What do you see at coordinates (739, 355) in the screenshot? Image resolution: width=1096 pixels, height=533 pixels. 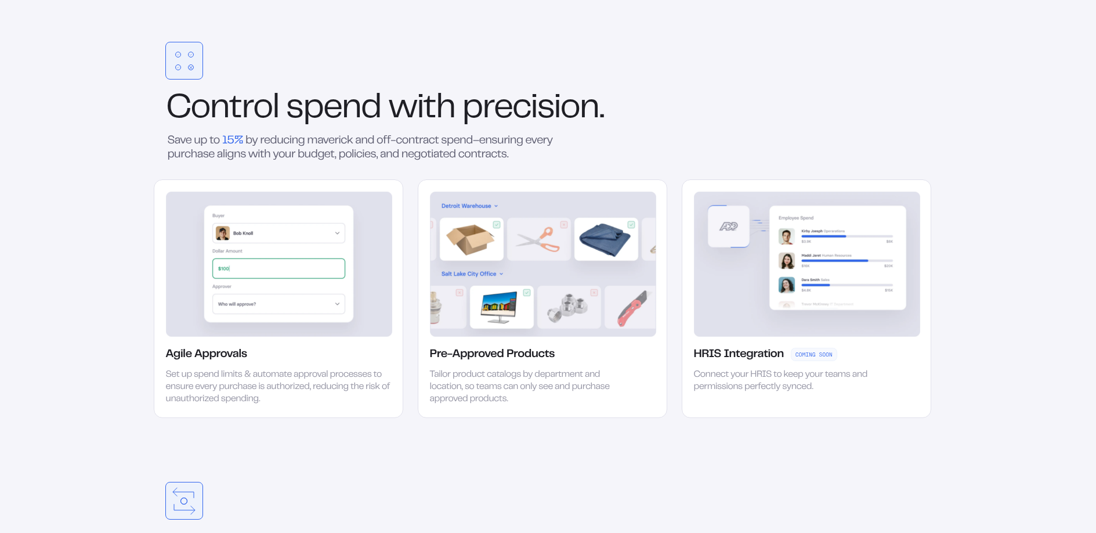 I see `div: HRIS Integration` at bounding box center [739, 355].